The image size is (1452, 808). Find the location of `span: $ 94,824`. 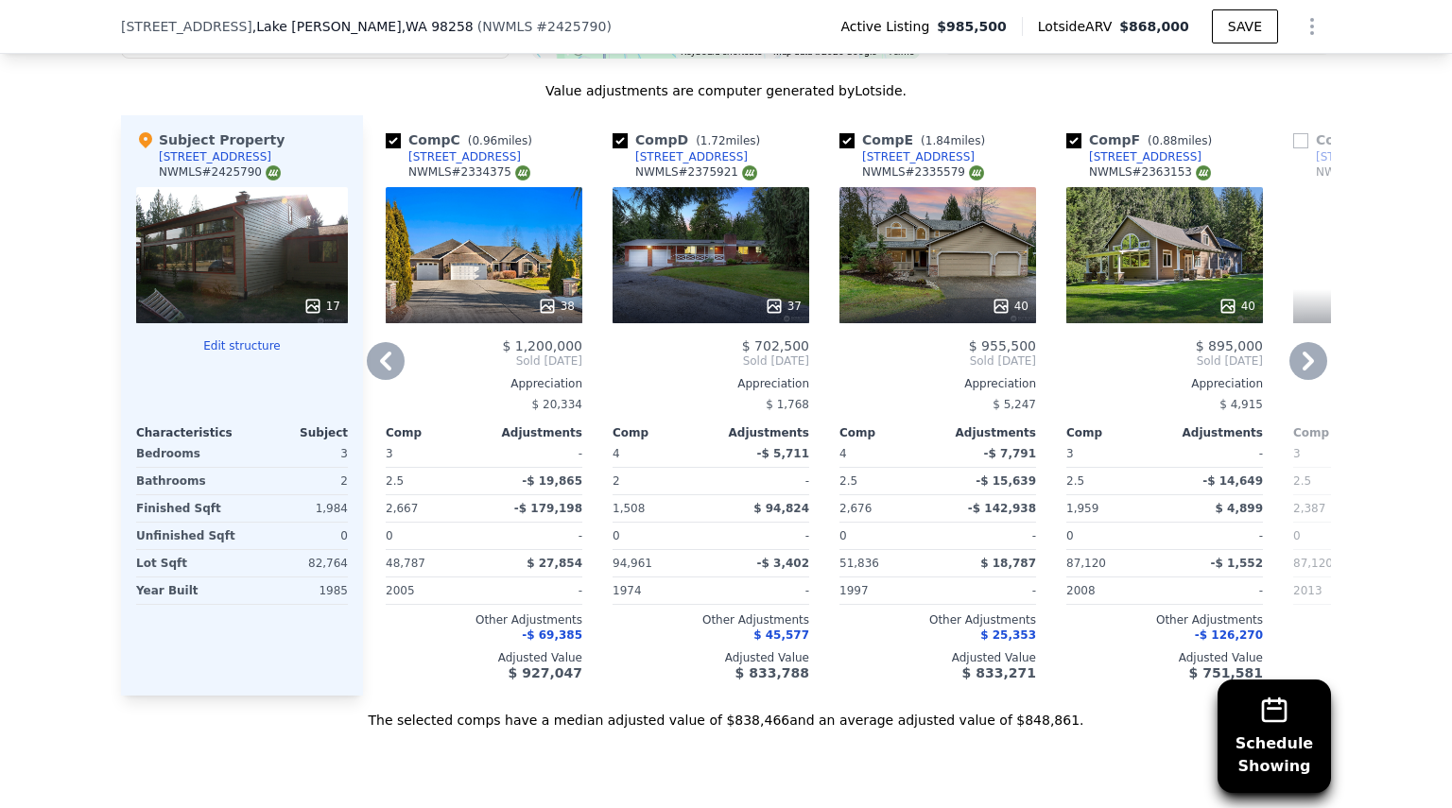

span: $ 94,824 is located at coordinates (781, 509).